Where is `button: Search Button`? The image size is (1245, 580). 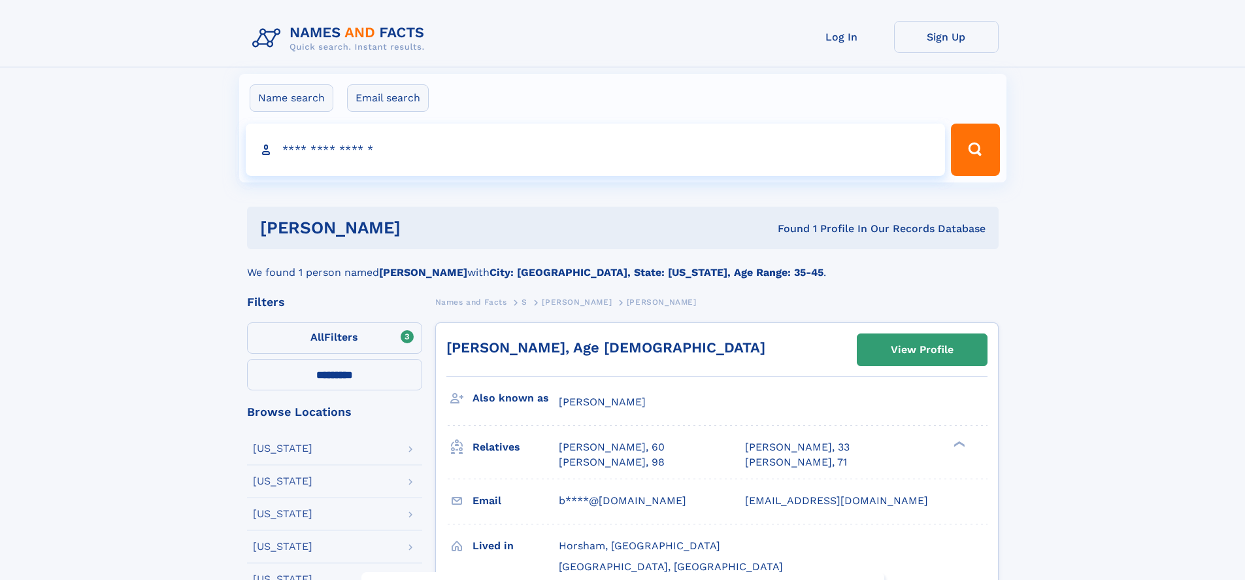 button: Search Button is located at coordinates (975, 150).